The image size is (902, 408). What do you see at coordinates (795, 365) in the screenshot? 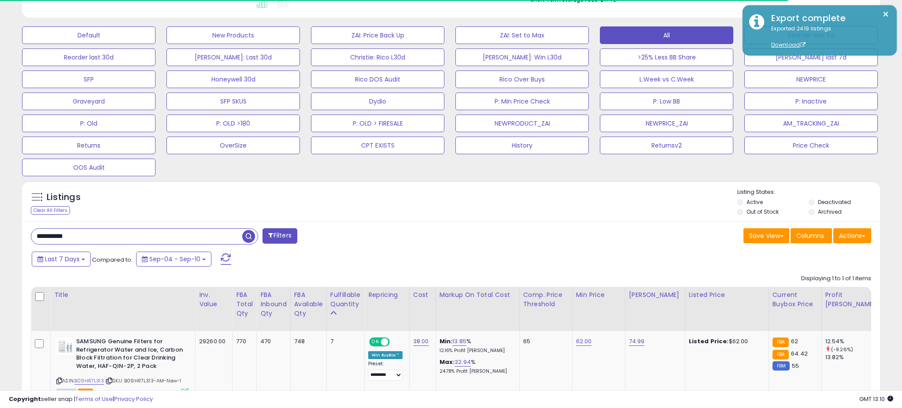
I see `span: 55` at bounding box center [795, 365].